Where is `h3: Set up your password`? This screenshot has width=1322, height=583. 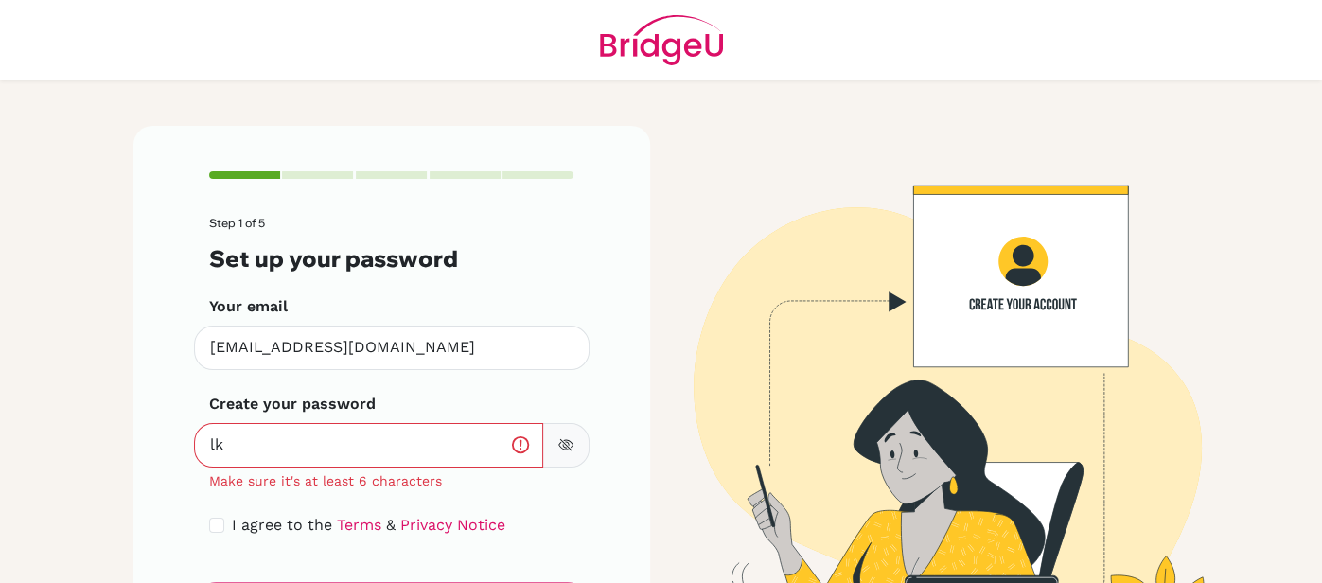
h3: Set up your password is located at coordinates (392, 258).